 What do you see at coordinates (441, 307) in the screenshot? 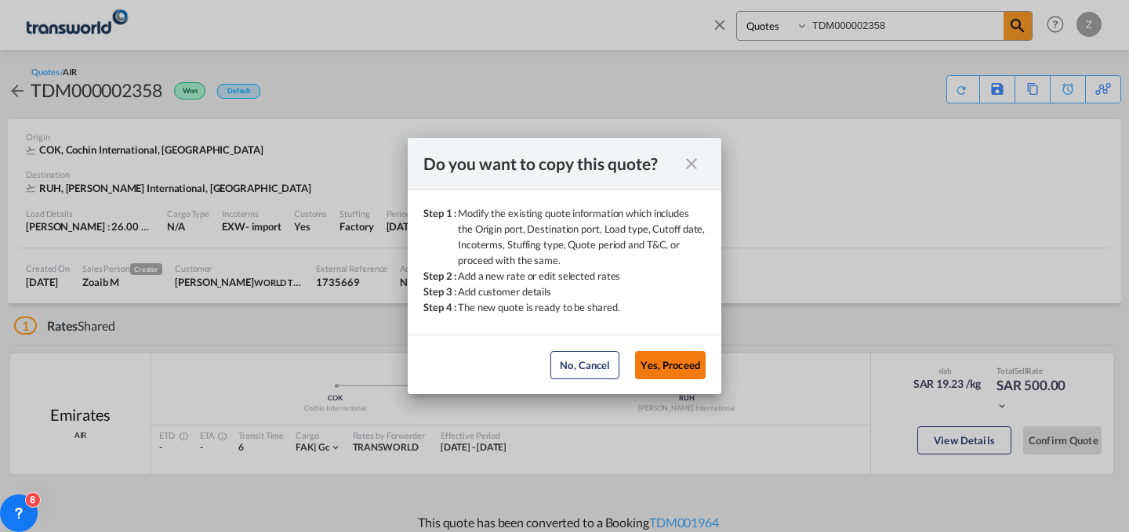
I see `div: Step 4 :` at bounding box center [441, 307].